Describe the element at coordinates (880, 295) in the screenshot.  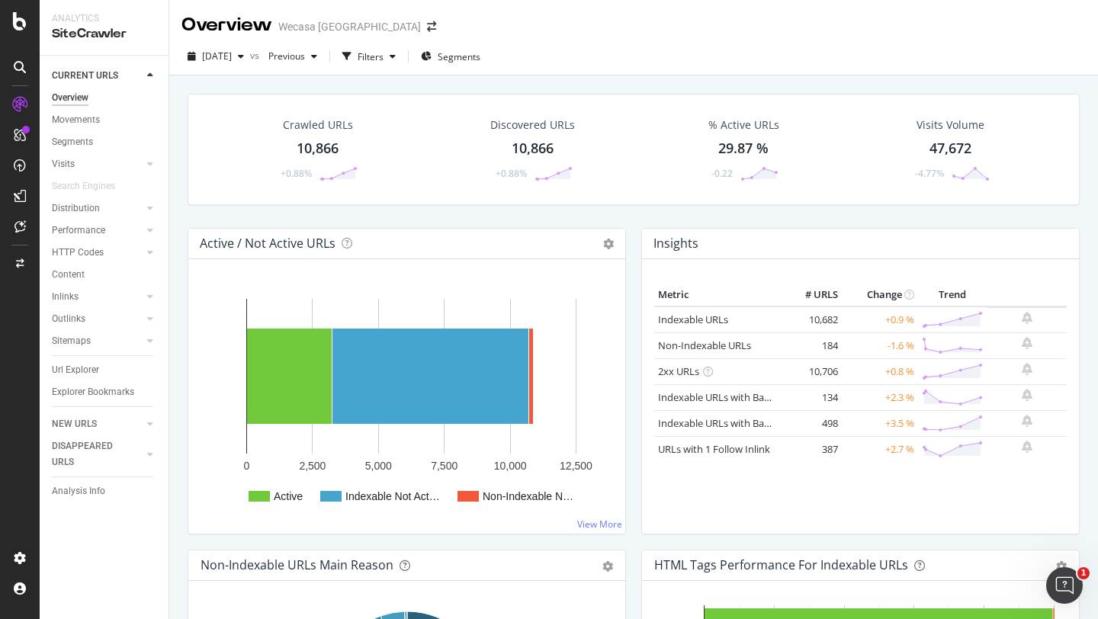
I see `th: Change` at that location.